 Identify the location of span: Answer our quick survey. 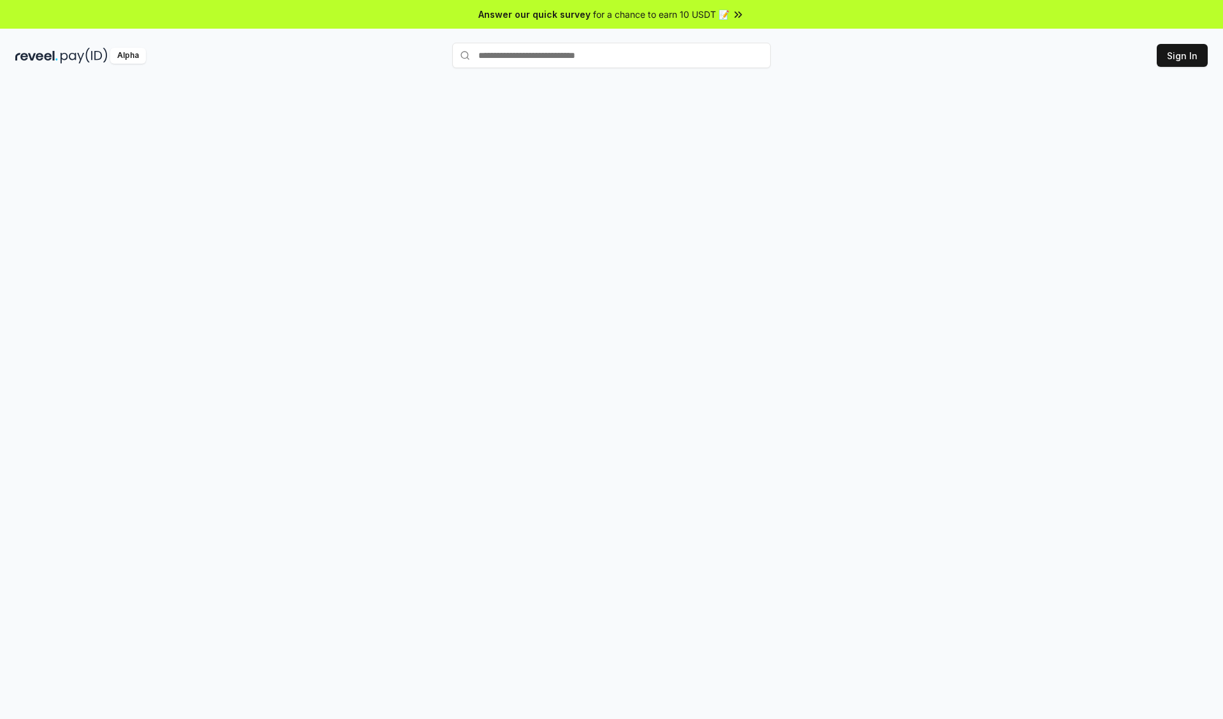
(534, 14).